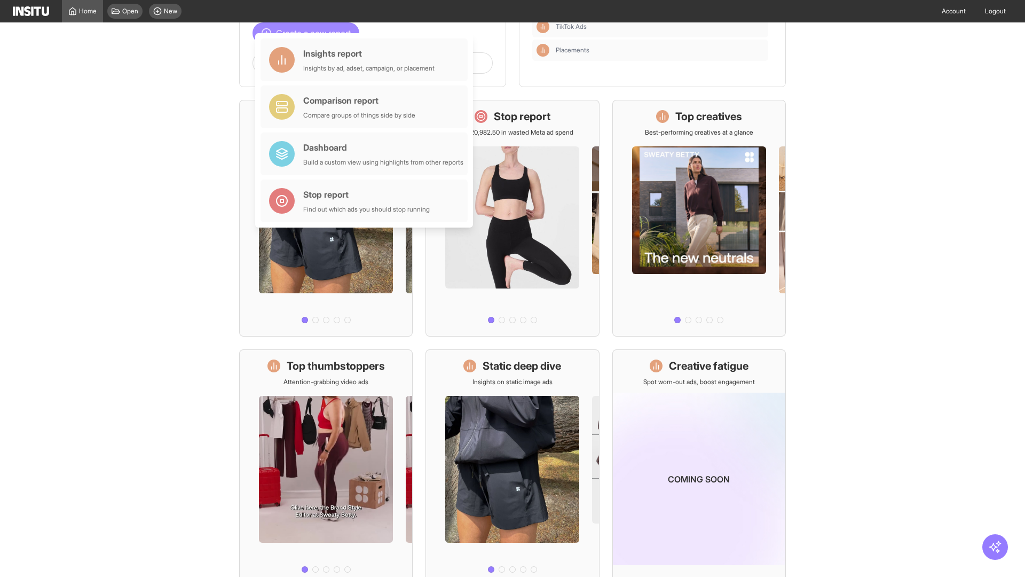 This screenshot has height=577, width=1025. I want to click on button: Create a new report, so click(306, 33).